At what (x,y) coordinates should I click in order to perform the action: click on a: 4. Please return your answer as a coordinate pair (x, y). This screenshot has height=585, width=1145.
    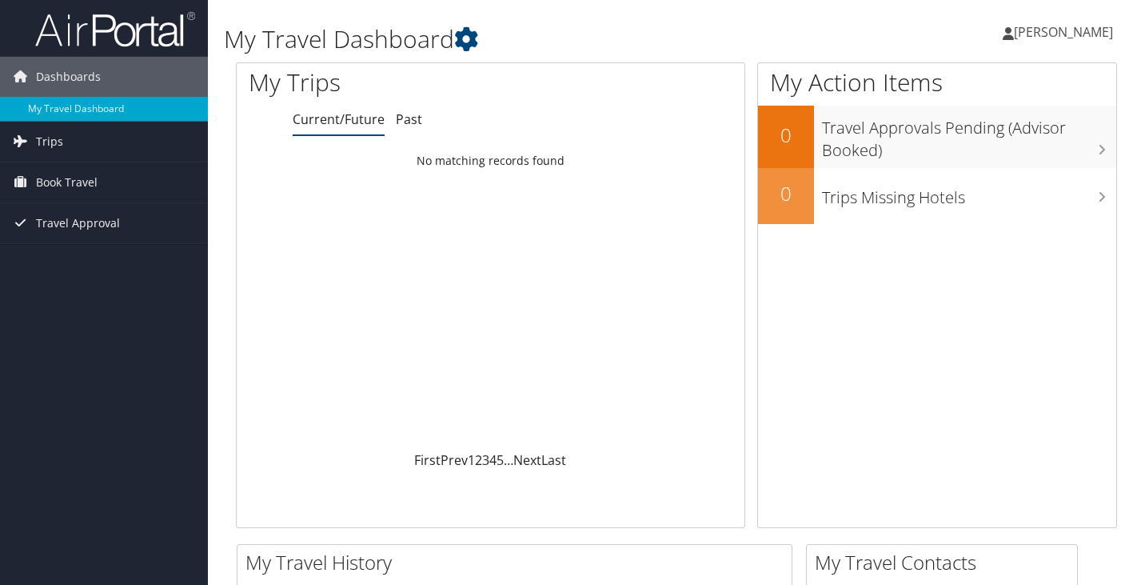
    Looking at the image, I should click on (493, 460).